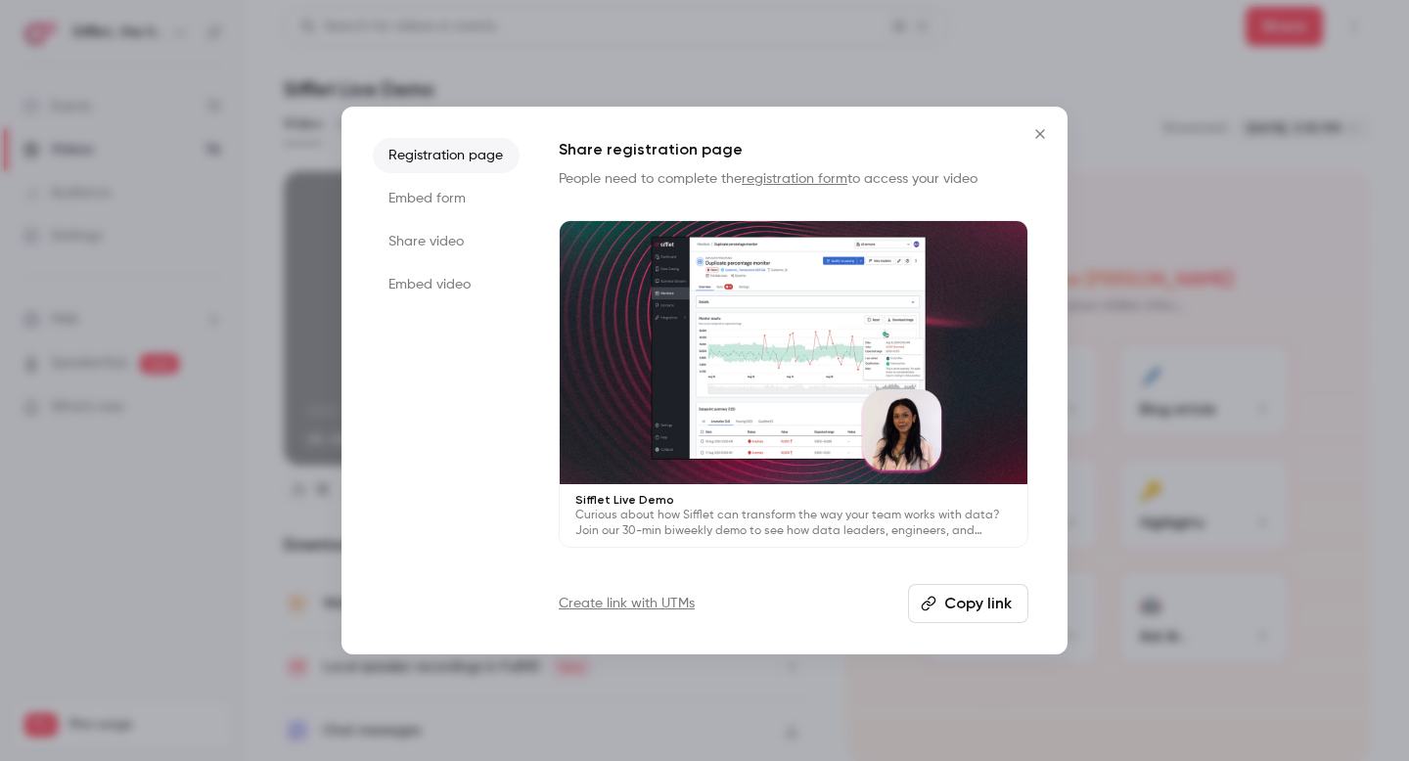  What do you see at coordinates (794, 179) in the screenshot?
I see `p: People need to complete the to access your video` at bounding box center [794, 179].